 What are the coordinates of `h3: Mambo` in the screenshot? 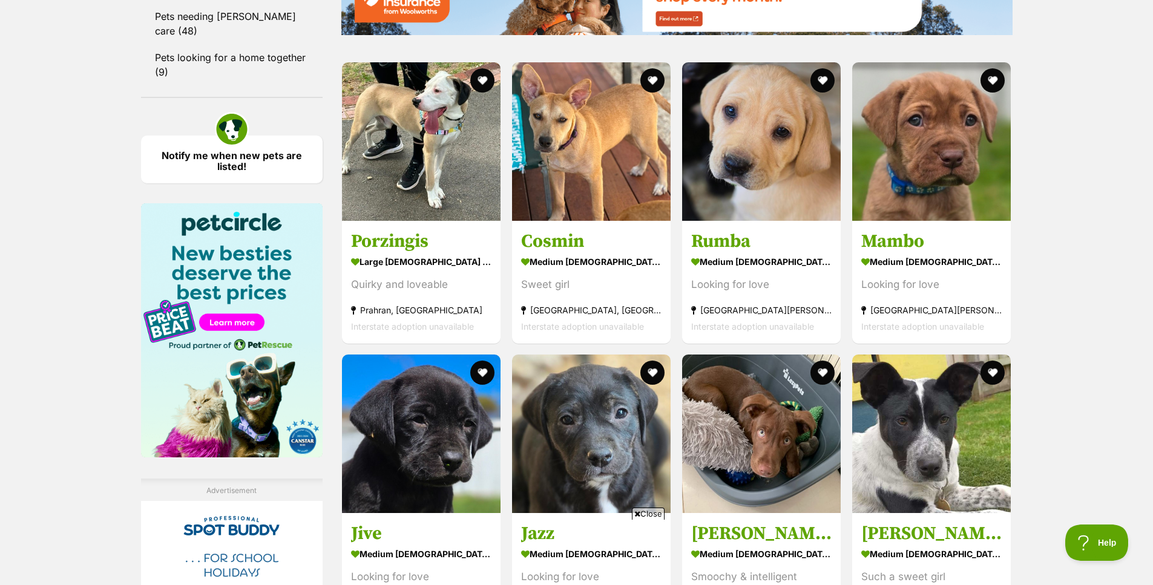 It's located at (931, 241).